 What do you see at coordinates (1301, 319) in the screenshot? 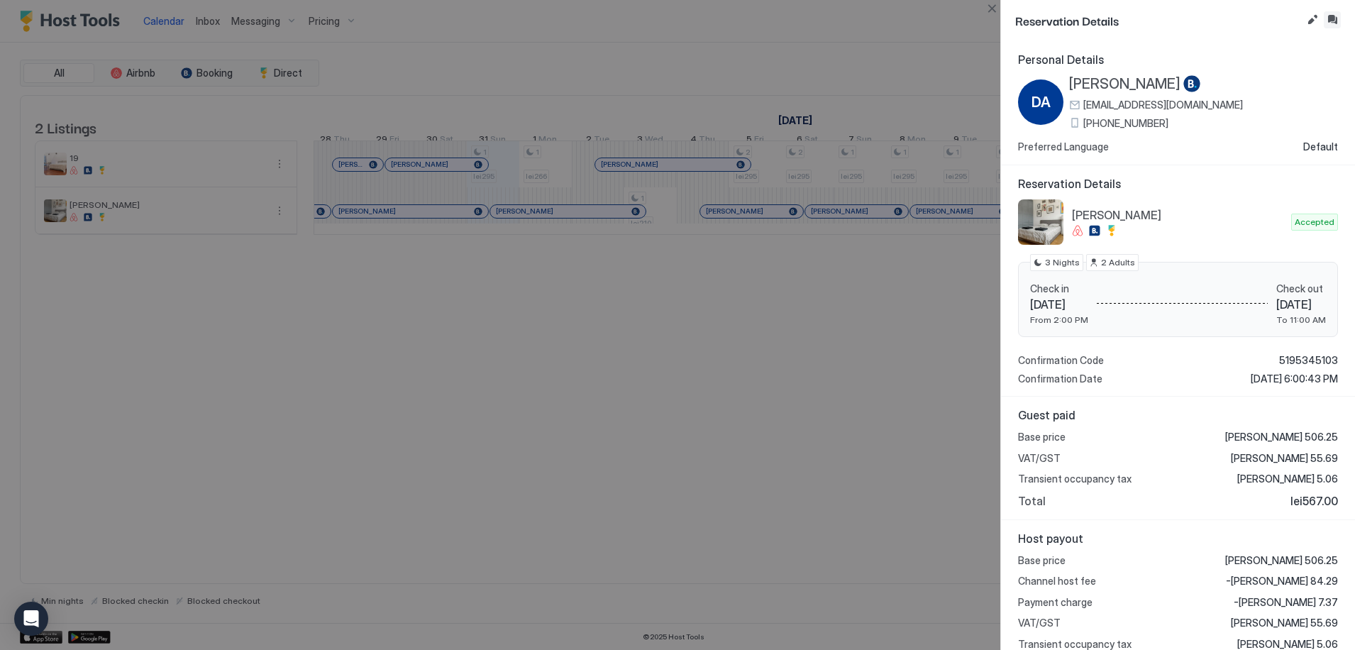
I see `span: To 11:00 AM` at bounding box center [1301, 319].